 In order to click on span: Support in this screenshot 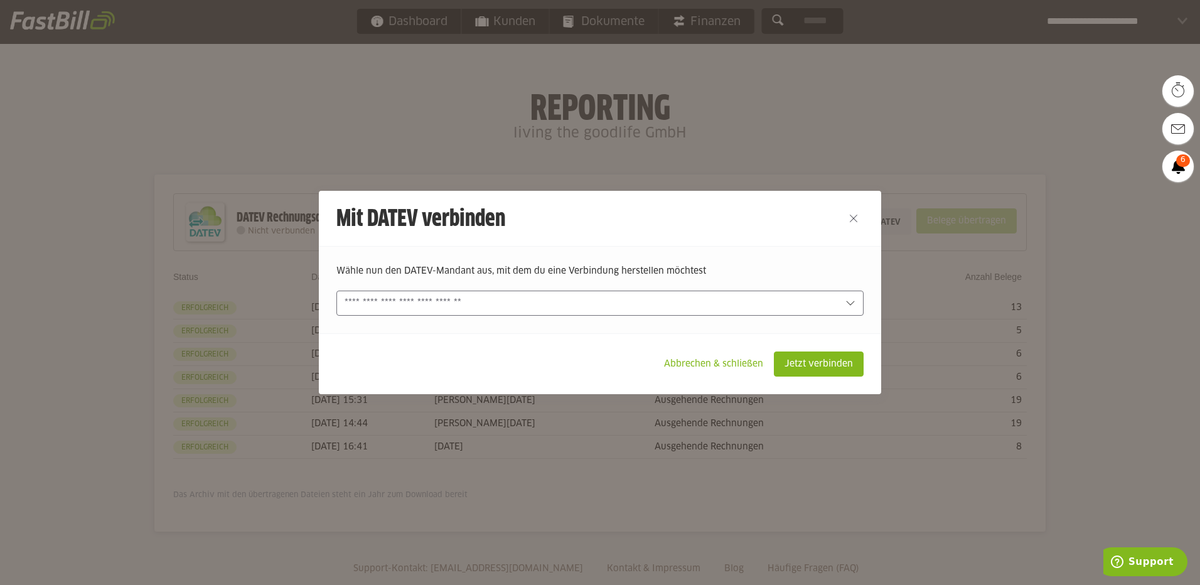, I will do `click(48, 14)`.